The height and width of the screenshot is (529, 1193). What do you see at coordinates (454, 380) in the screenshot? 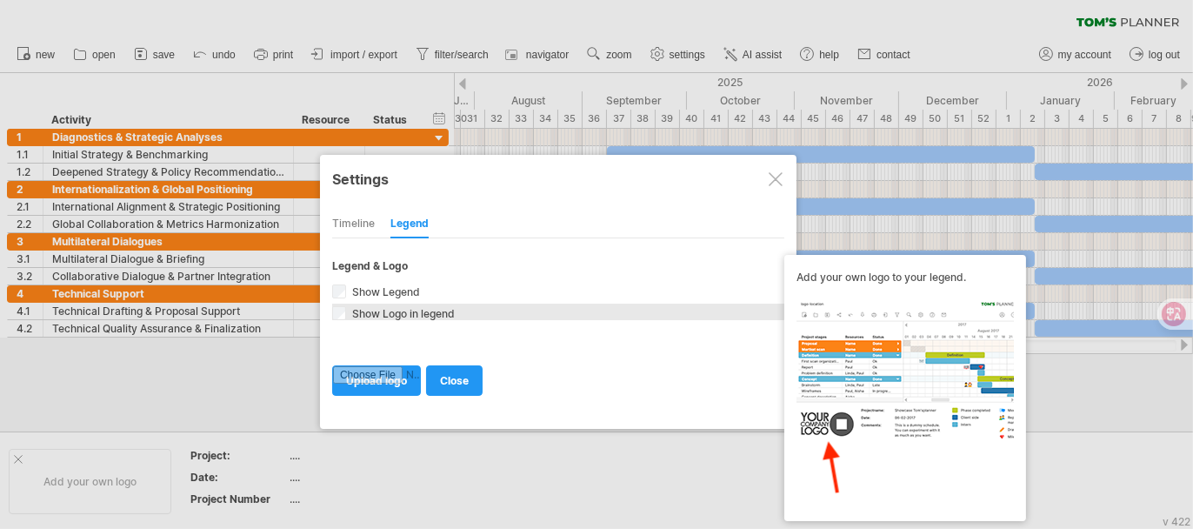
I see `a: close` at bounding box center [454, 380].